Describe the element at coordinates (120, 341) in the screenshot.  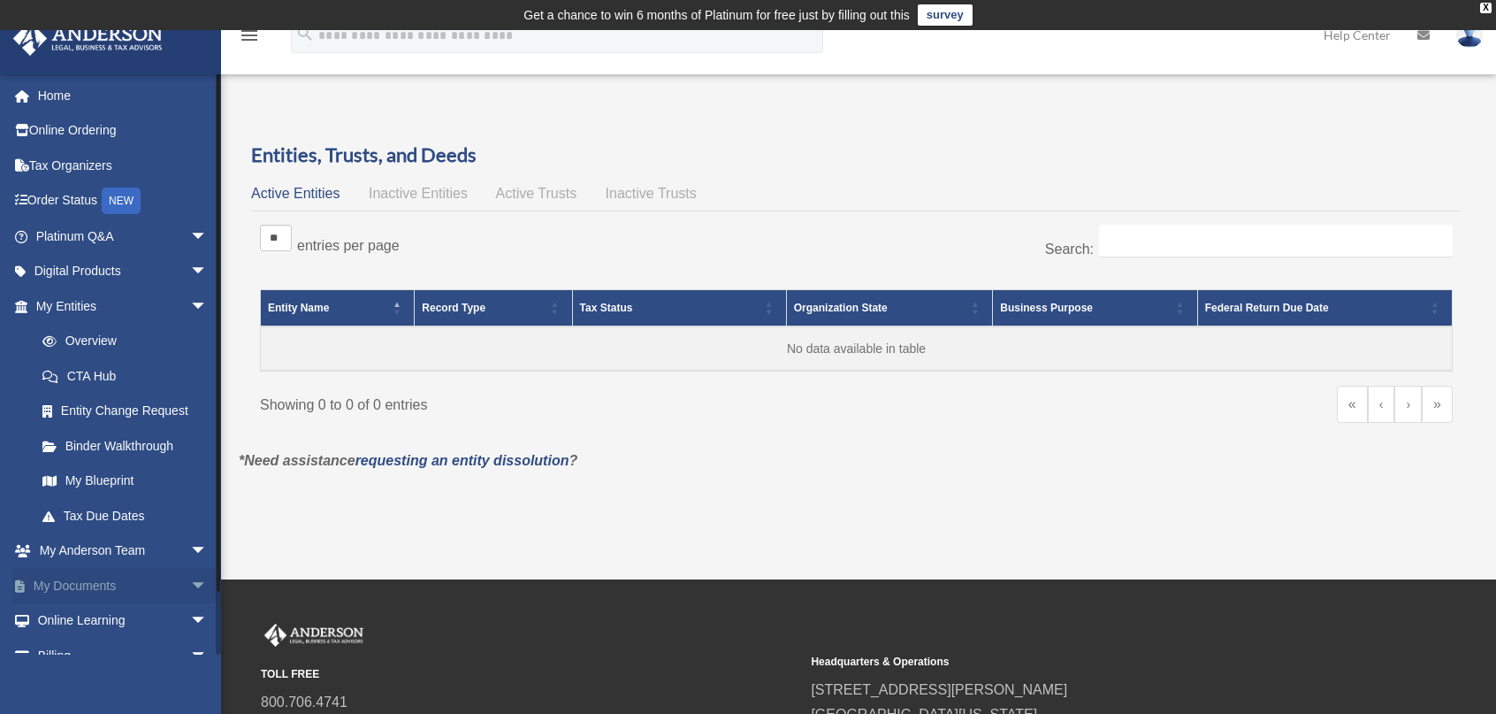
I see `a: Overview` at that location.